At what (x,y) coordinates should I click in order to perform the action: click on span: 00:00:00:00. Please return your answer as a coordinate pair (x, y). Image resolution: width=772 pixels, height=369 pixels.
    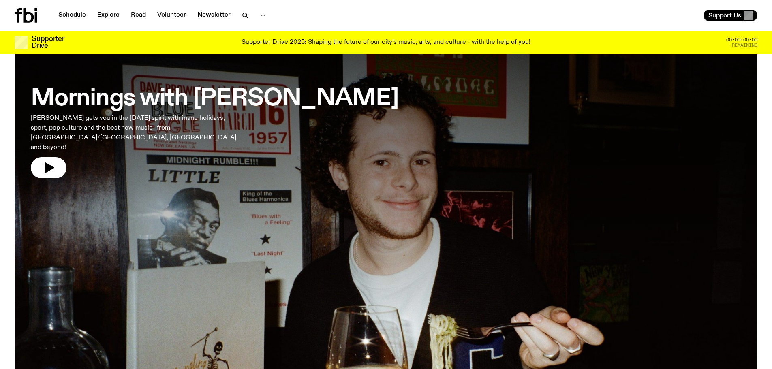
    Looking at the image, I should click on (741, 40).